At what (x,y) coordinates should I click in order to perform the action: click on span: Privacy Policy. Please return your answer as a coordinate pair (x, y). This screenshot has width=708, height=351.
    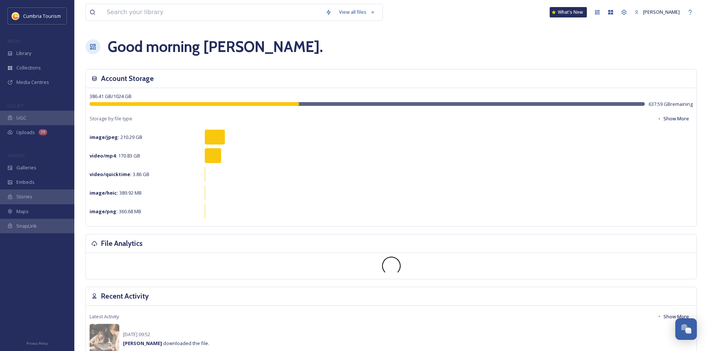
    Looking at the image, I should click on (37, 343).